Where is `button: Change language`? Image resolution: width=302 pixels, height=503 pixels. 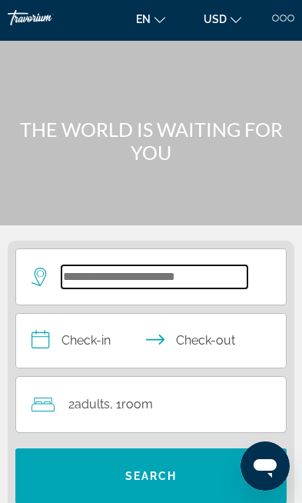 button: Change language is located at coordinates (151, 18).